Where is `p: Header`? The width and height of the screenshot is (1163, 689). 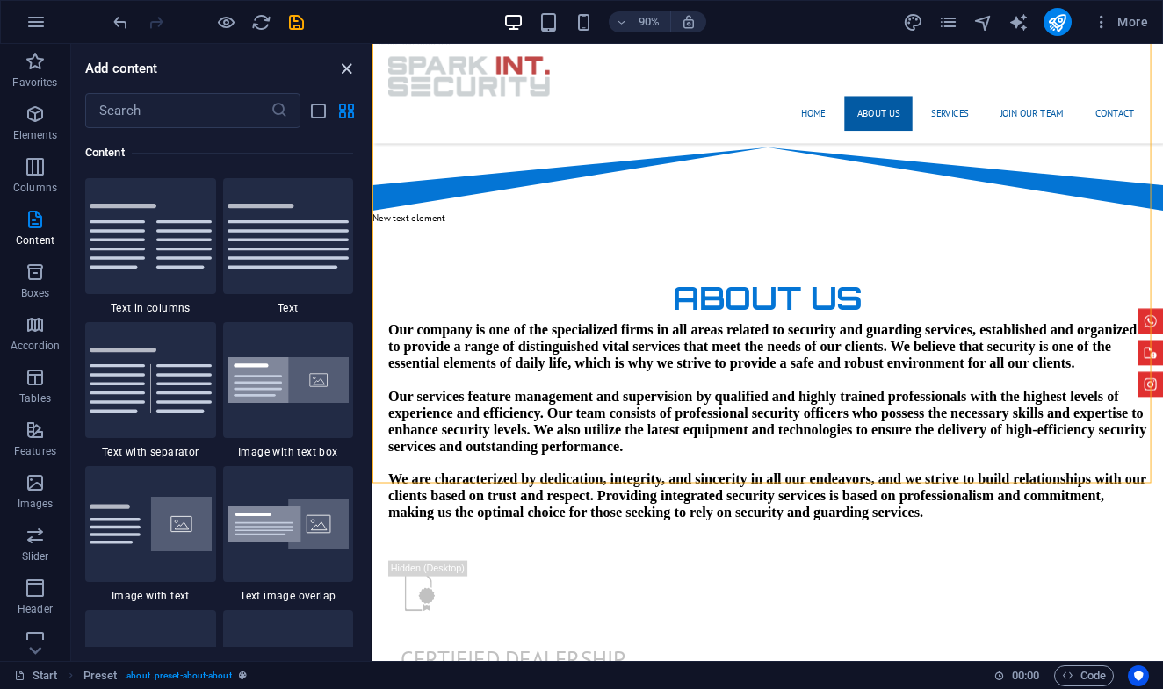 p: Header is located at coordinates (35, 609).